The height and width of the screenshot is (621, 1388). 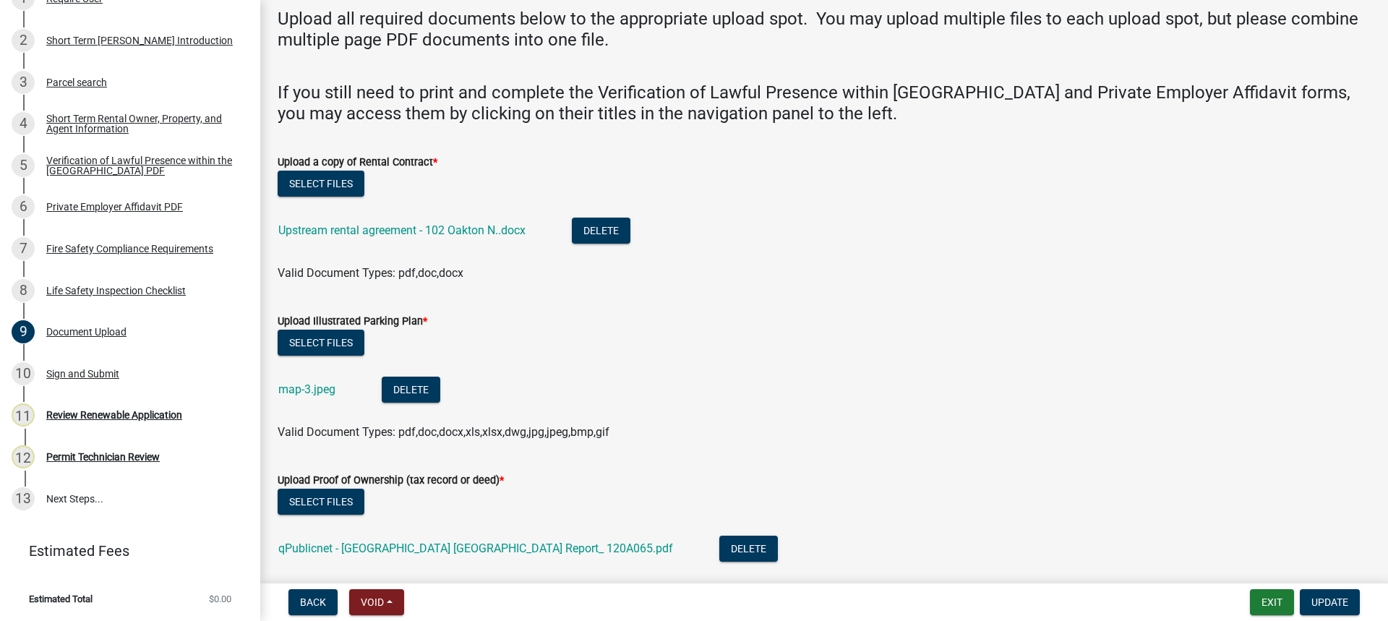 What do you see at coordinates (114, 415) in the screenshot?
I see `div: Review Renewable Application` at bounding box center [114, 415].